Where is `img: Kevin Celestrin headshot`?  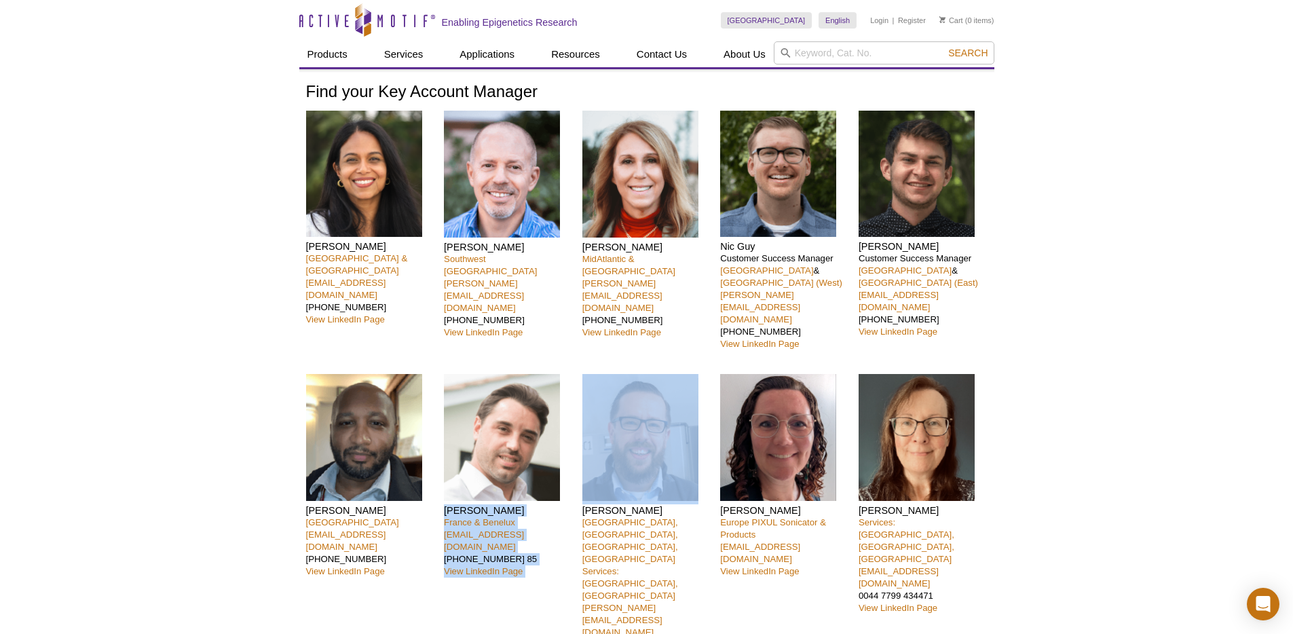 img: Kevin Celestrin headshot is located at coordinates (364, 437).